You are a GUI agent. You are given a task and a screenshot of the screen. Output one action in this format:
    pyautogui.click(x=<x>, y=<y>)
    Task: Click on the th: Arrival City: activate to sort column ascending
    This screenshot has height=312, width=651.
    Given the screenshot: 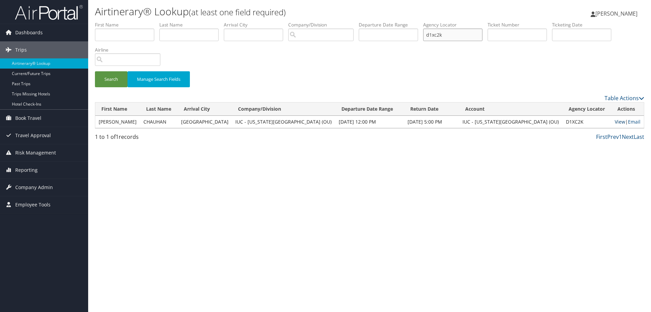 What is the action you would take?
    pyautogui.click(x=205, y=109)
    